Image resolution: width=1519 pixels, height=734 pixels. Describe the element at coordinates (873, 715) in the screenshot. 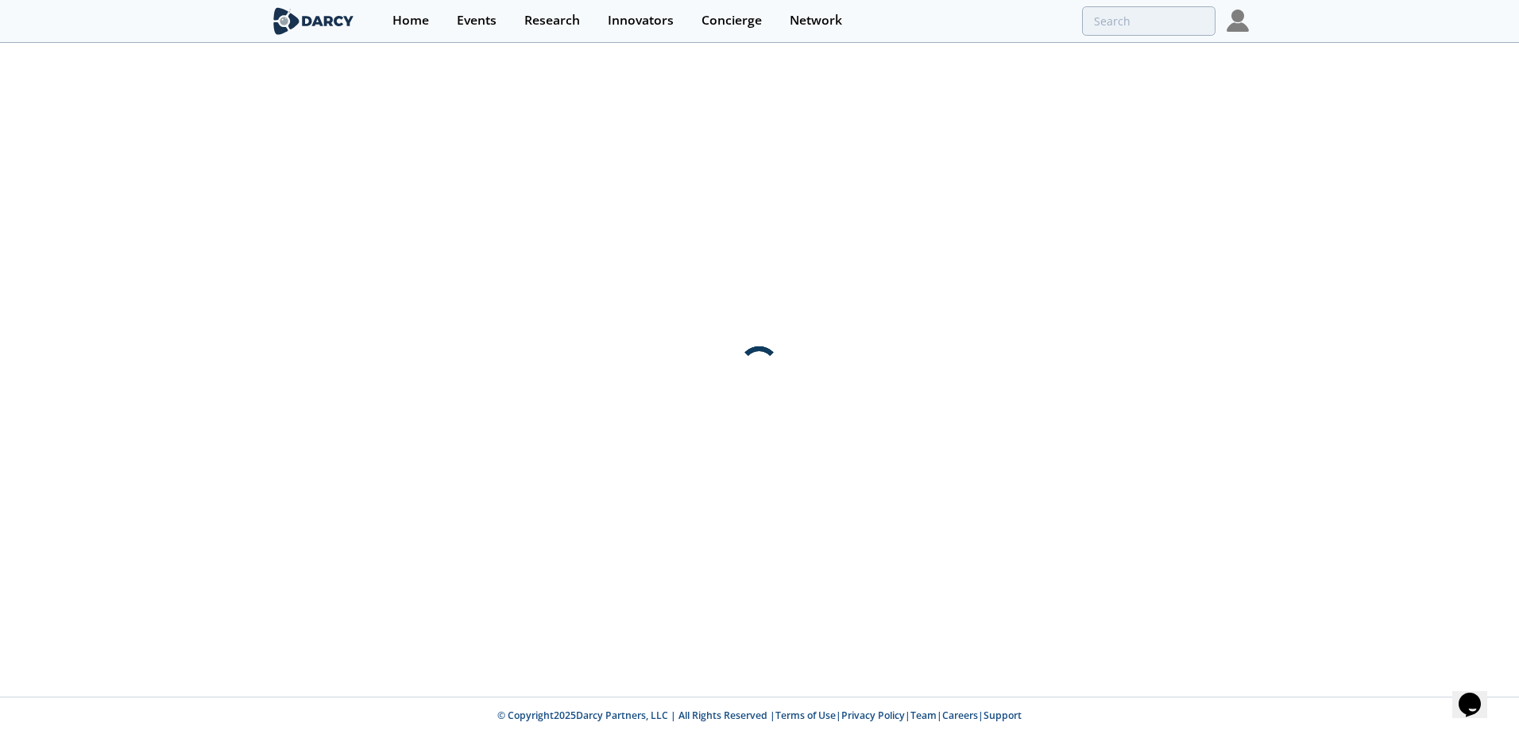

I see `a: Privacy Policy` at that location.